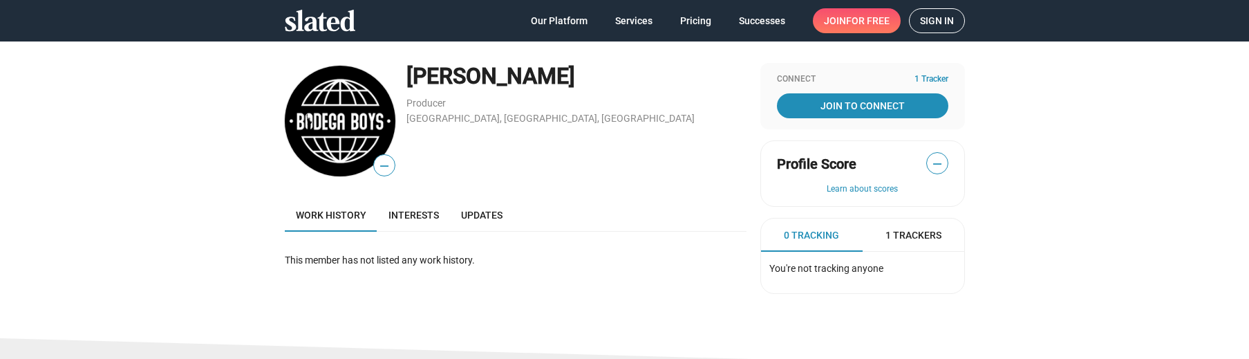 This screenshot has width=1249, height=359. What do you see at coordinates (913, 235) in the screenshot?
I see `span: 1 Trackers` at bounding box center [913, 235].